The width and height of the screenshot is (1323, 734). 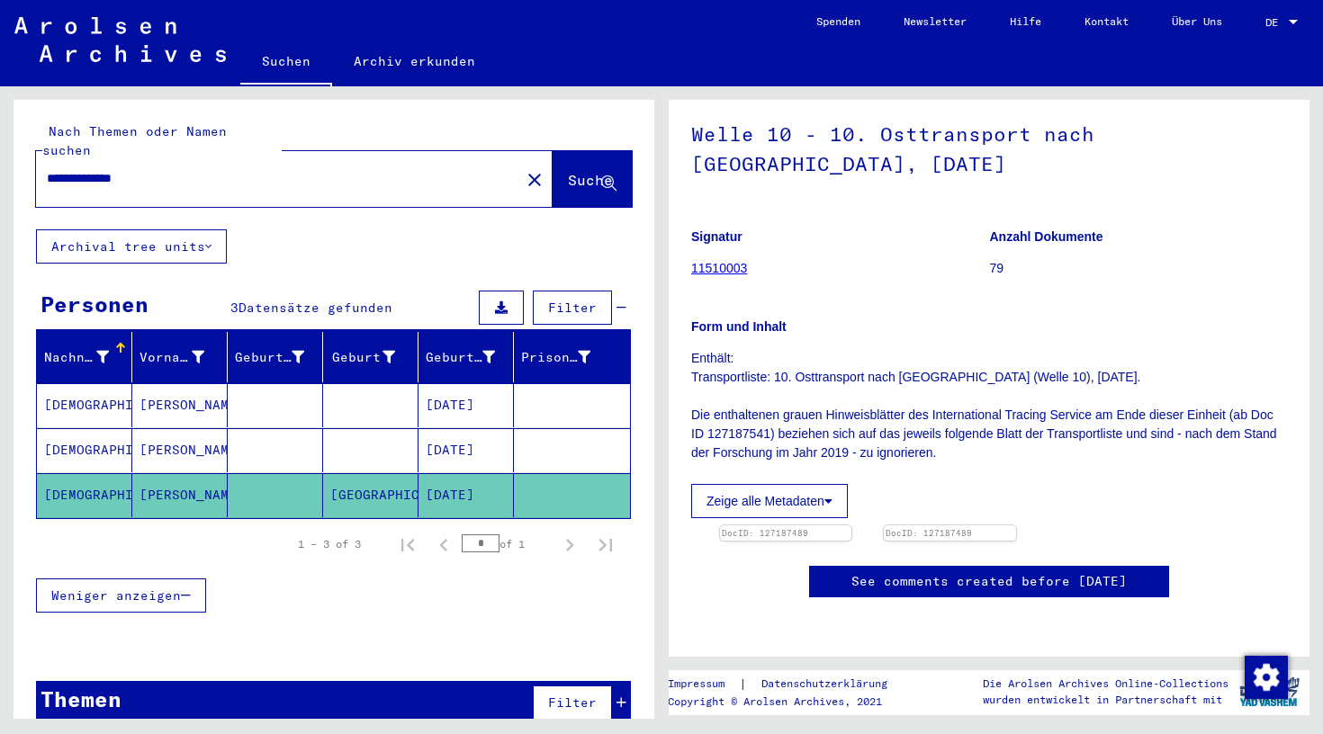 I want to click on span: Suche, so click(x=590, y=180).